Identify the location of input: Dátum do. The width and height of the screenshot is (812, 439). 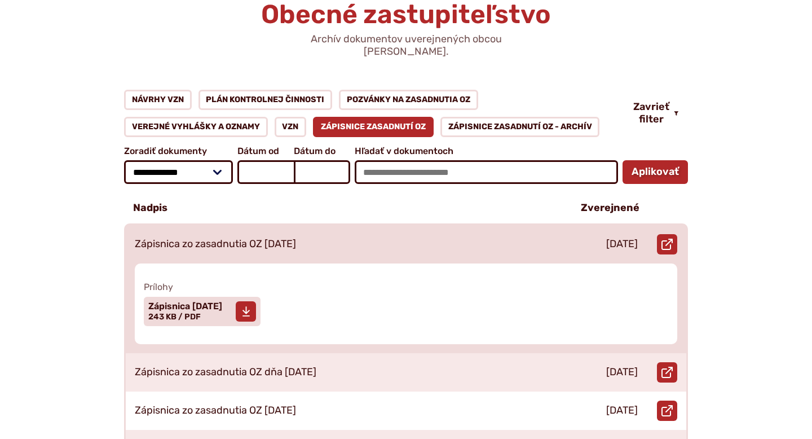
(322, 172).